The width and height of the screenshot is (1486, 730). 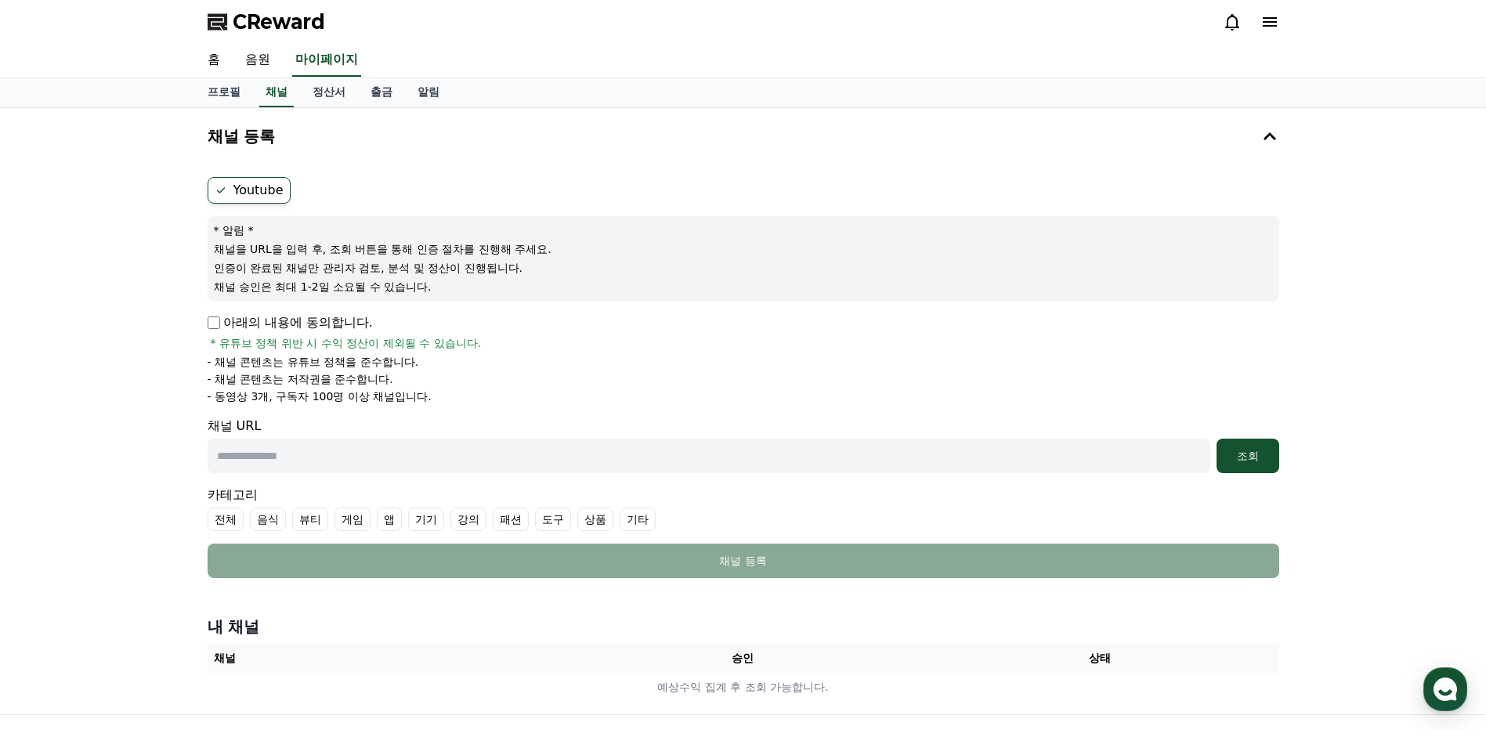 I want to click on label: 패션, so click(x=511, y=519).